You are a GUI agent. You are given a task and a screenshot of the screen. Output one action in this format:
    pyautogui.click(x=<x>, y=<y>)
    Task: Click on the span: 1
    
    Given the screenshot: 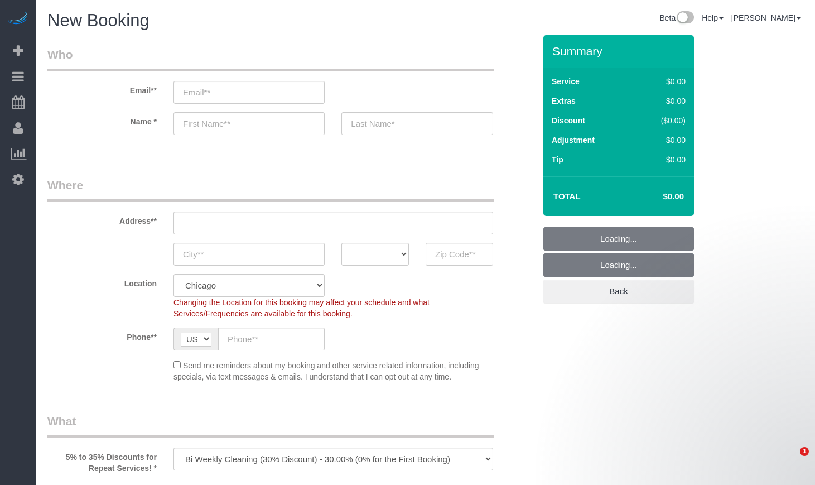 What is the action you would take?
    pyautogui.click(x=805, y=452)
    